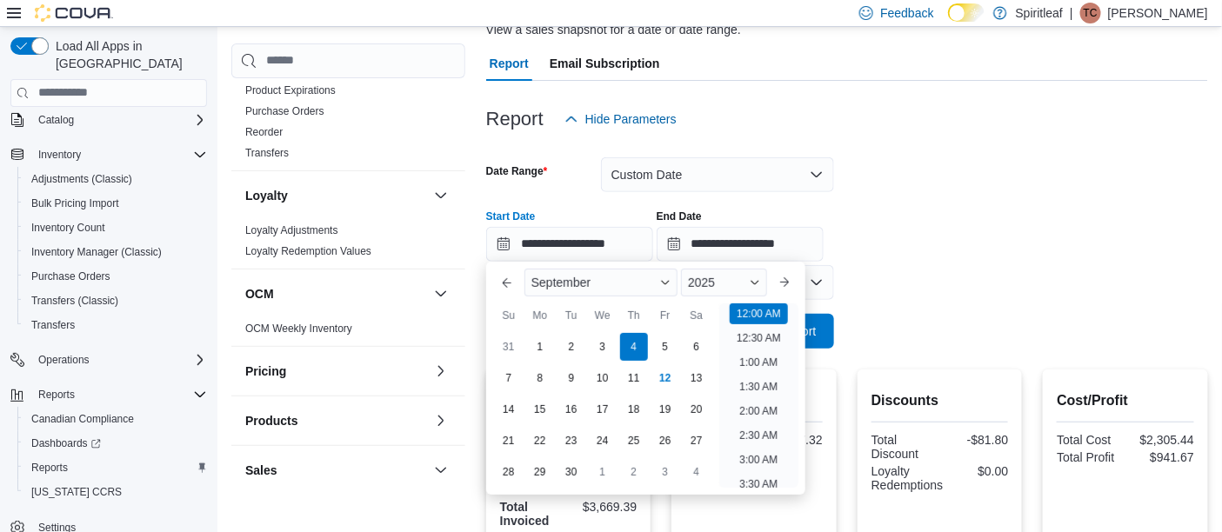 The height and width of the screenshot is (532, 1222). What do you see at coordinates (759, 396) in the screenshot?
I see `ul: Time` at bounding box center [759, 396].